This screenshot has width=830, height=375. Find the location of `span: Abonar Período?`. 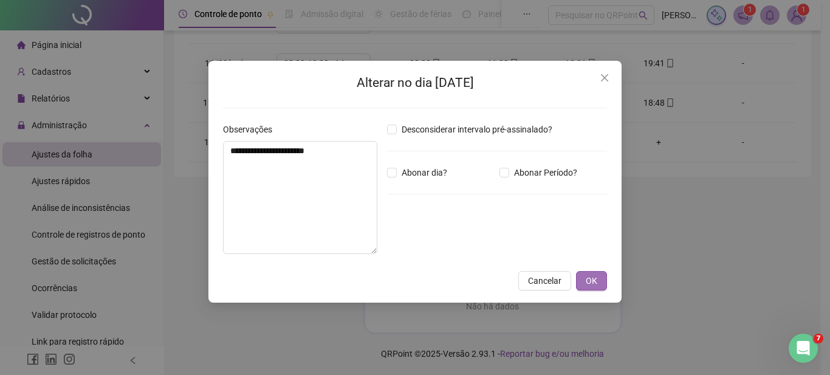

span: Abonar Período? is located at coordinates (546, 173).